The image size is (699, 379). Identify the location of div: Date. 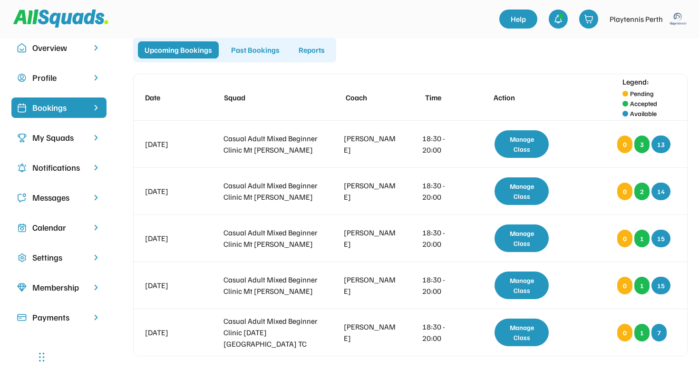
(172, 98).